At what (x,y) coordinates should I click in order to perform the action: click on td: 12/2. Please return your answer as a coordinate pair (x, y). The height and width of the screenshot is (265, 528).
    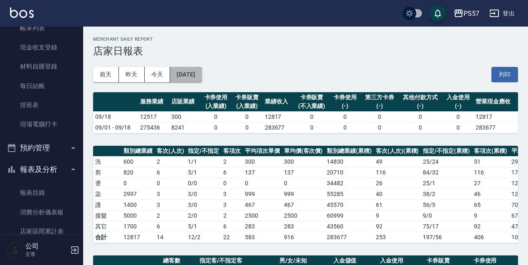
    Looking at the image, I should click on (203, 238).